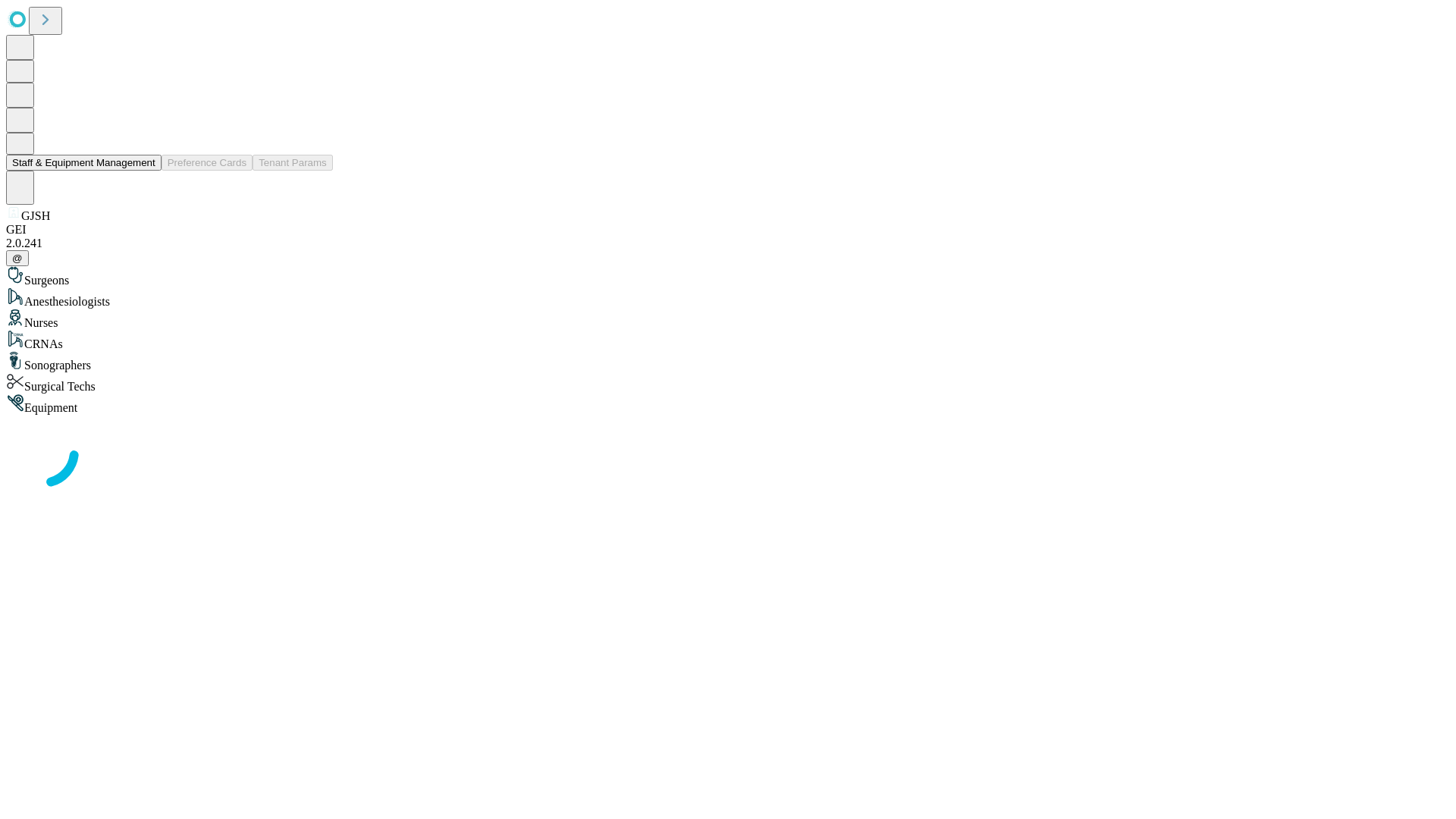 This screenshot has height=819, width=1456. What do you see at coordinates (728, 320) in the screenshot?
I see `div: Nurses` at bounding box center [728, 320].